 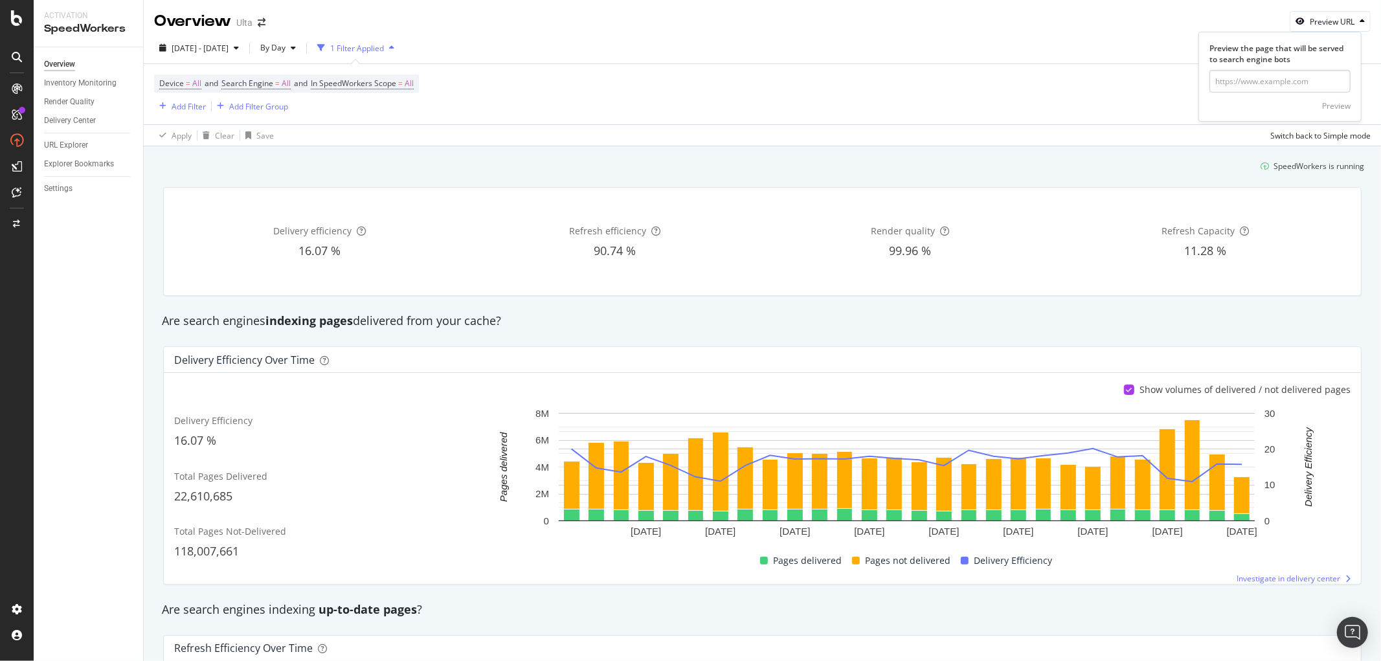 I want to click on strong: indexing pages, so click(x=309, y=320).